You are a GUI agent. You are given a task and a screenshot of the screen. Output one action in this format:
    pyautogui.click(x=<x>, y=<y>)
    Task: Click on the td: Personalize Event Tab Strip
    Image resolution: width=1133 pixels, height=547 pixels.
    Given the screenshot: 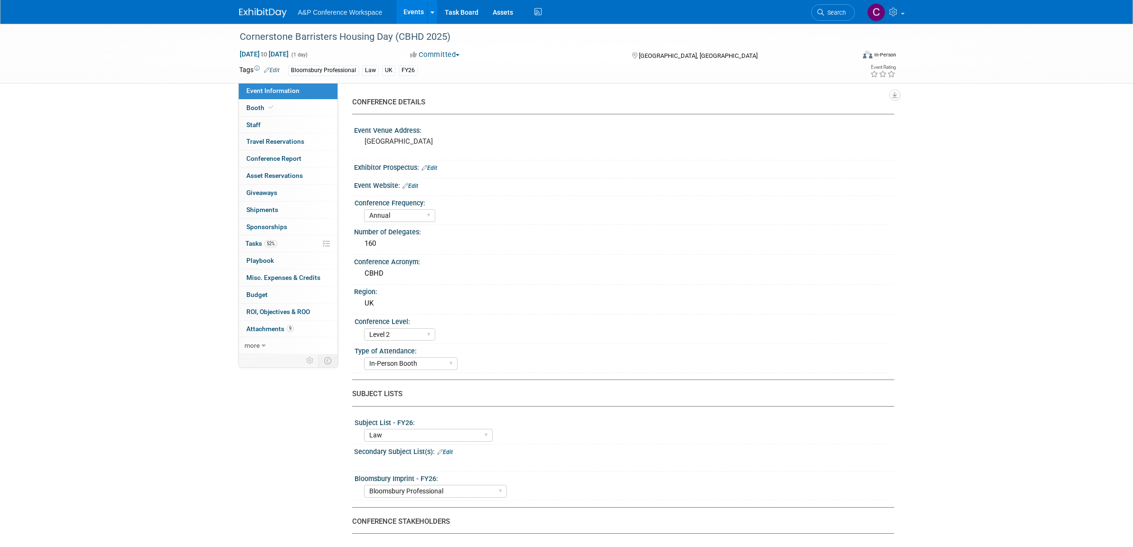 What is the action you would take?
    pyautogui.click(x=310, y=361)
    